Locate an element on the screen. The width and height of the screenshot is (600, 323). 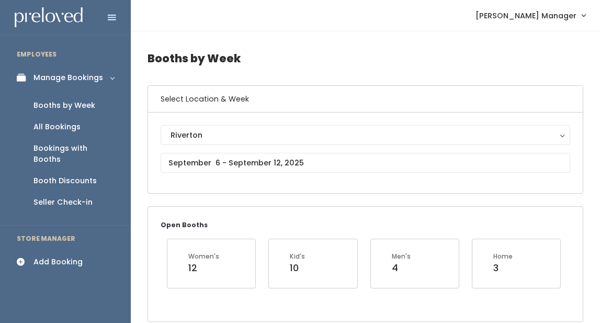
small: Open Booths is located at coordinates (184, 224).